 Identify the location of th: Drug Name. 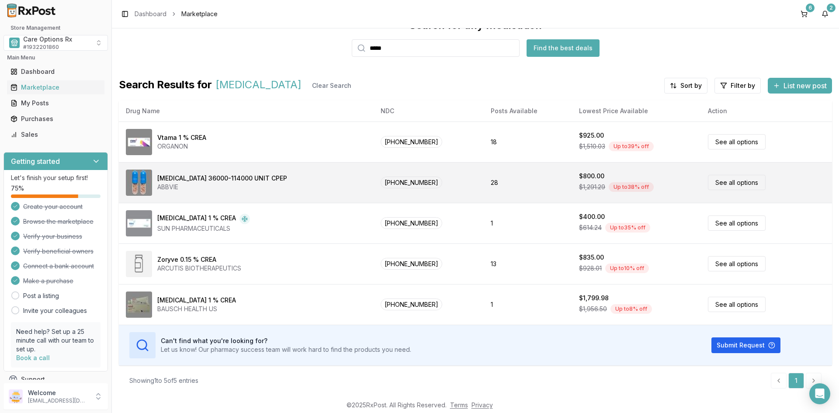
(246, 111).